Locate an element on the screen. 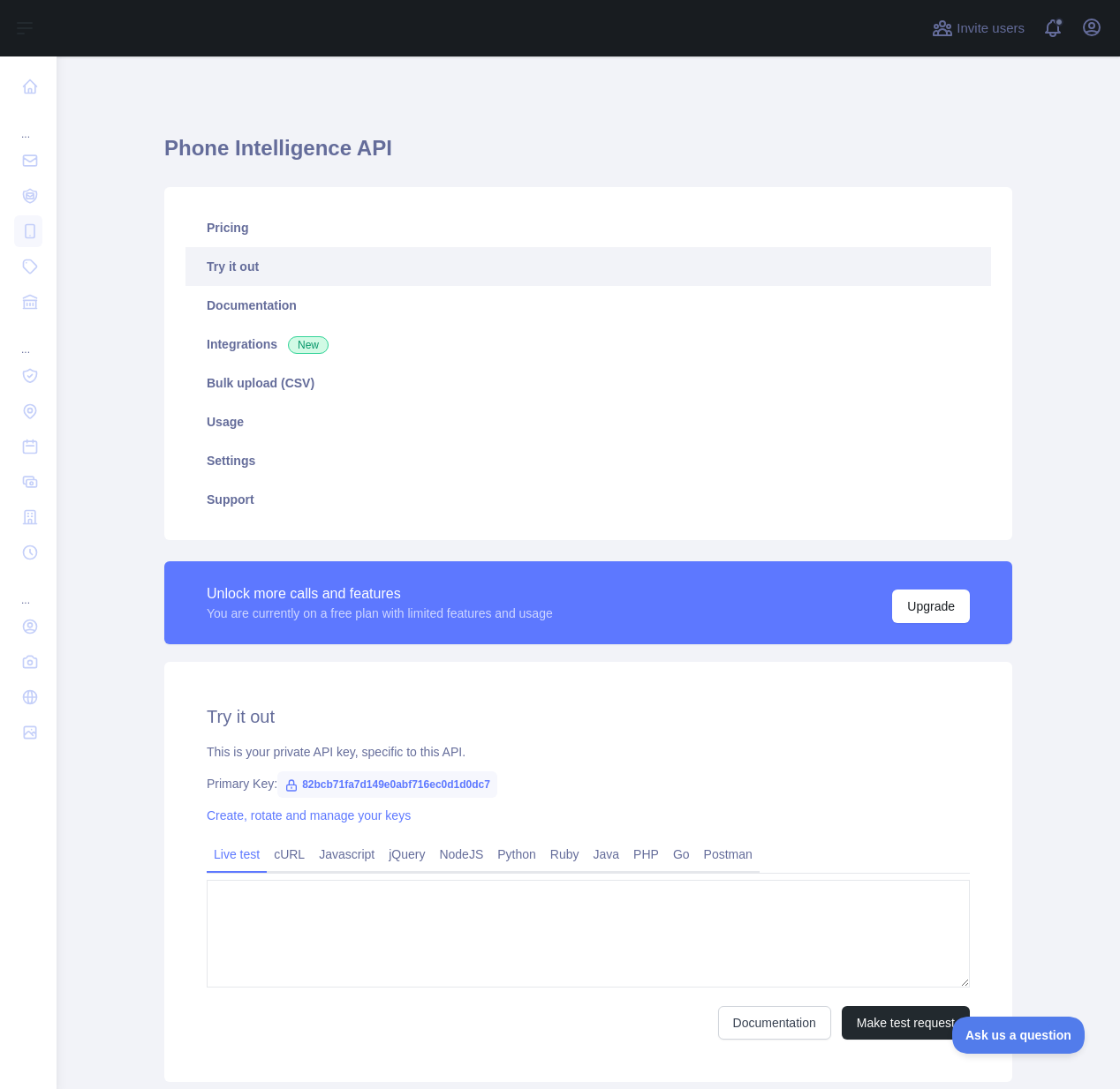 This screenshot has width=1120, height=1089. a: Bulk upload (CSV) is located at coordinates (588, 383).